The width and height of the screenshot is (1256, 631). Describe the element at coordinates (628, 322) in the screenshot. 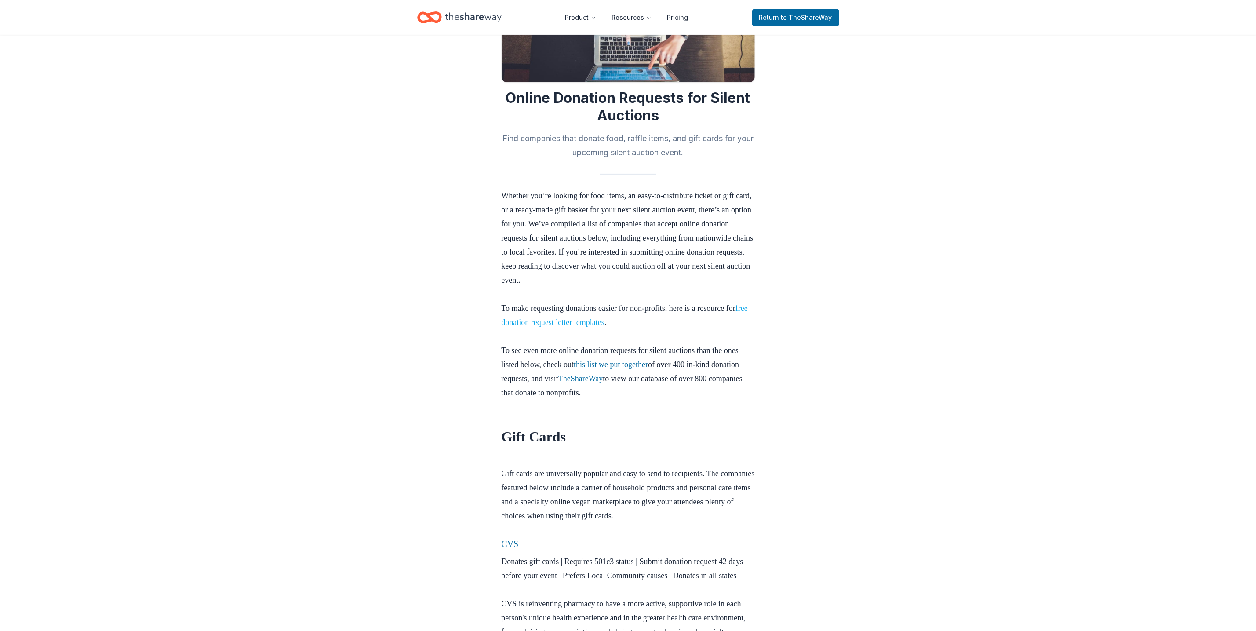

I see `p: To make requesting donations easier for non-profits, here is a resource for .` at that location.